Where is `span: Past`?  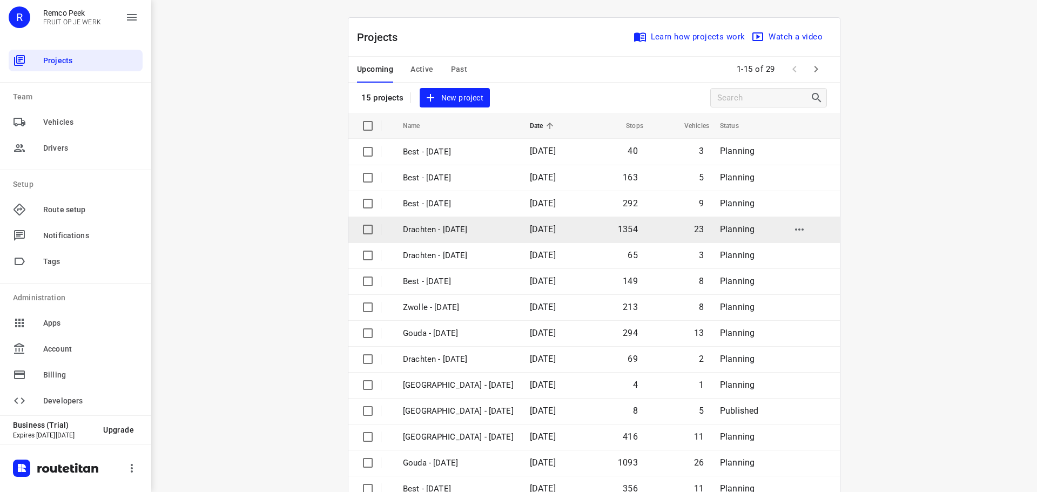 span: Past is located at coordinates (459, 69).